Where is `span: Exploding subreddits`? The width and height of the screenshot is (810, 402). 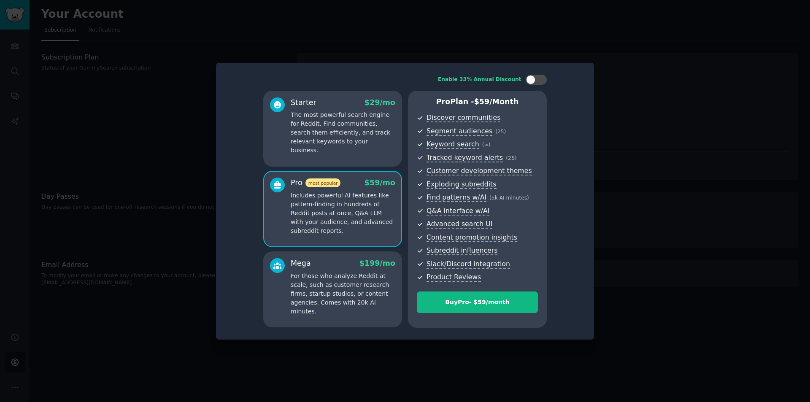
span: Exploding subreddits is located at coordinates (461, 184).